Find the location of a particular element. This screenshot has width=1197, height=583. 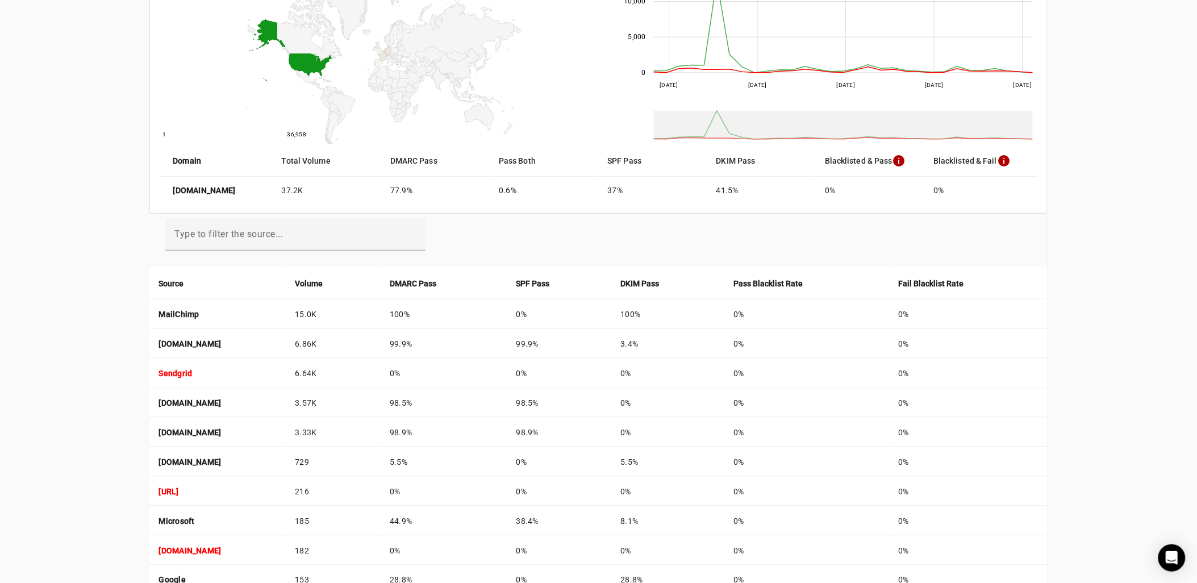

text: 0 is located at coordinates (643, 73).